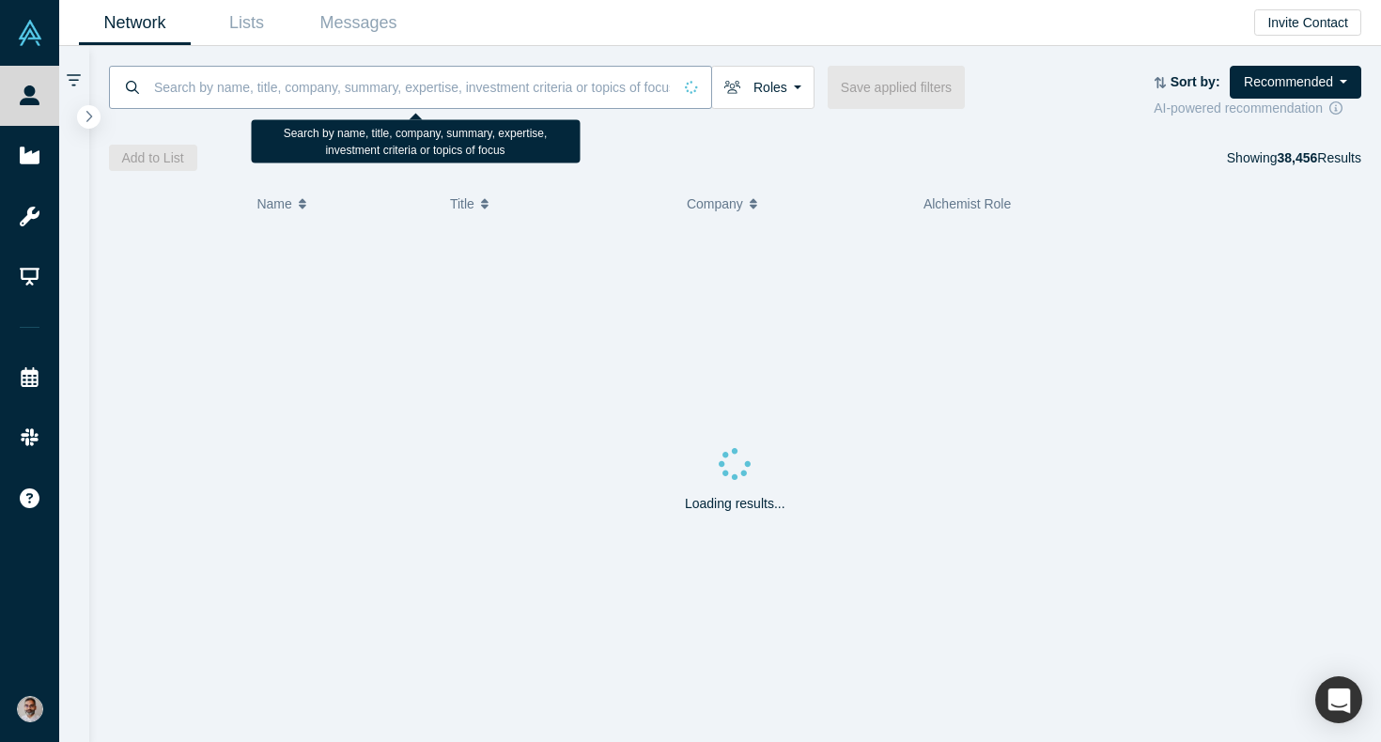 This screenshot has height=742, width=1381. What do you see at coordinates (795, 204) in the screenshot?
I see `button: Company` at bounding box center [795, 204].